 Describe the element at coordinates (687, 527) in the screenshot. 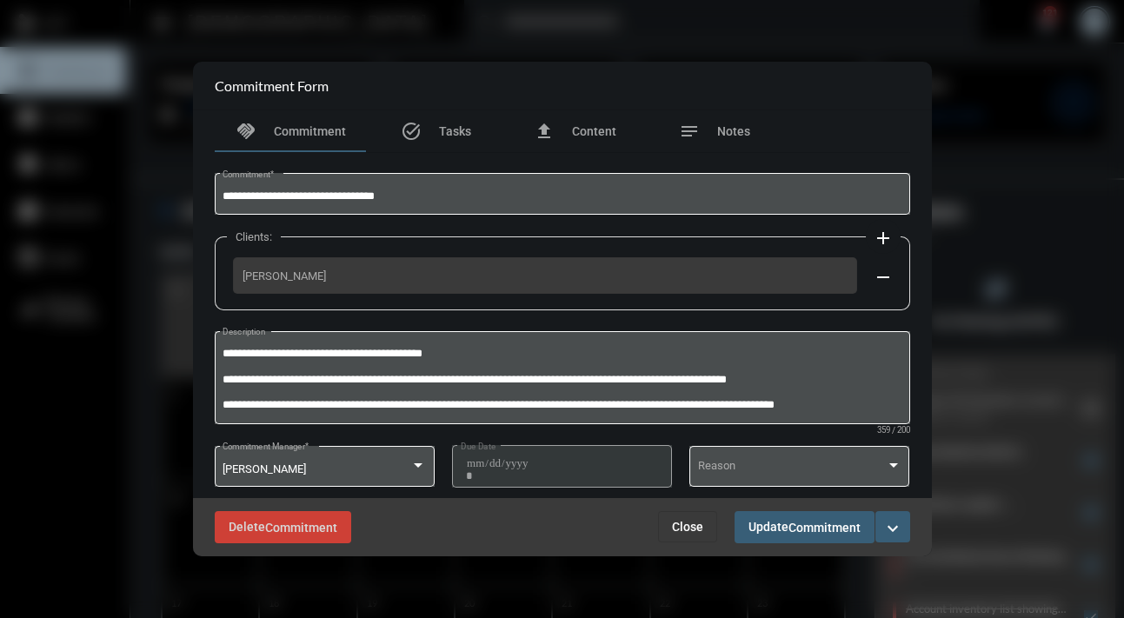

I see `span: Close` at that location.